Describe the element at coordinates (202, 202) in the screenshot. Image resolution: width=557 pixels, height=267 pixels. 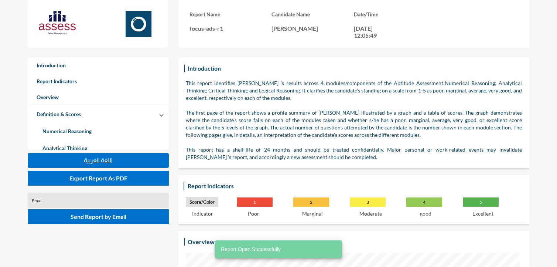
I see `p: Score/Color` at that location.